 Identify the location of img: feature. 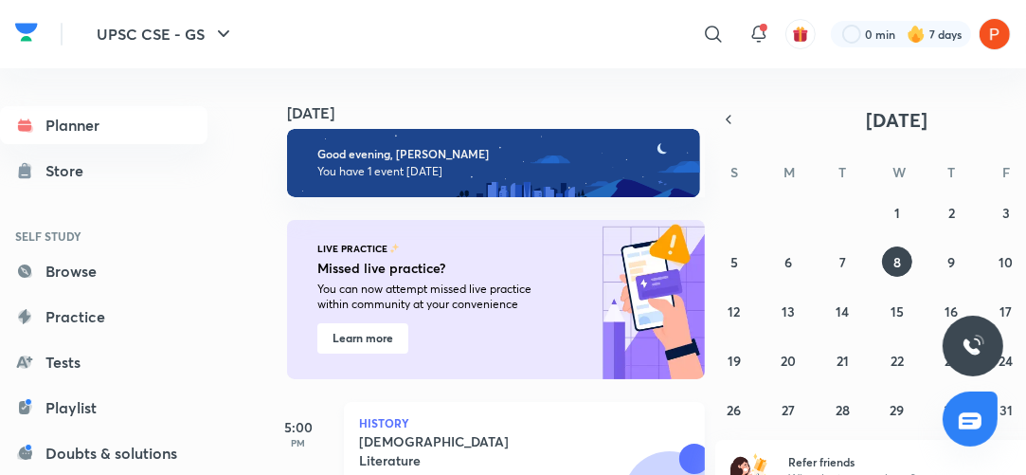
(394, 248).